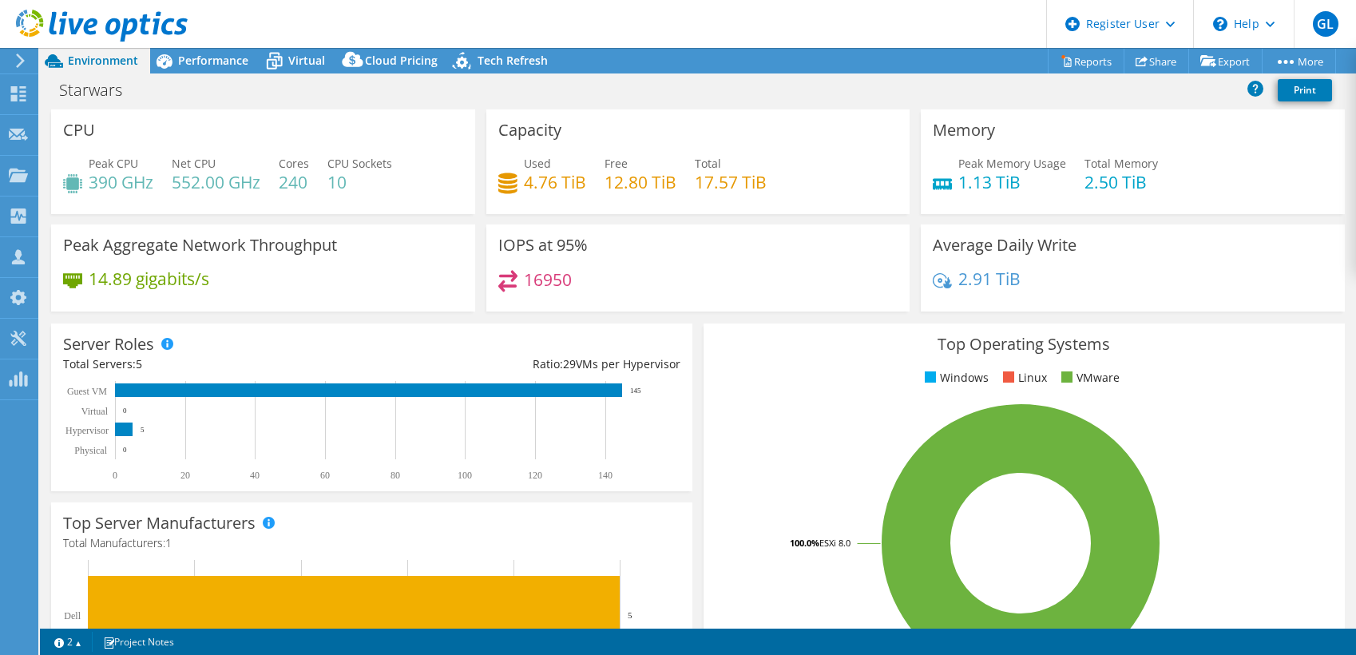 Image resolution: width=1356 pixels, height=655 pixels. Describe the element at coordinates (989, 279) in the screenshot. I see `h4: 2.91 TiB` at that location.